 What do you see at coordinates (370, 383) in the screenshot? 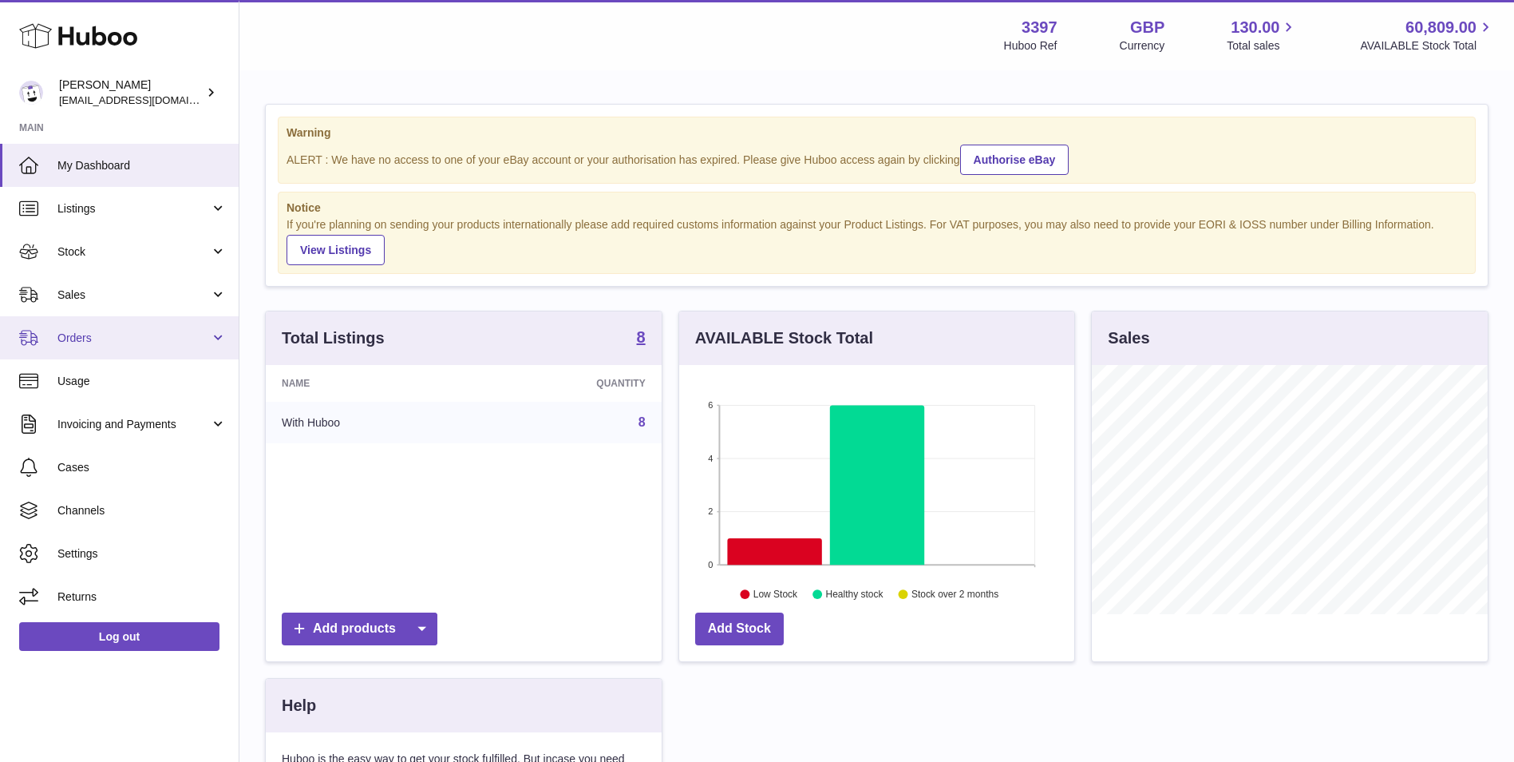
I see `th: Name` at bounding box center [370, 383].